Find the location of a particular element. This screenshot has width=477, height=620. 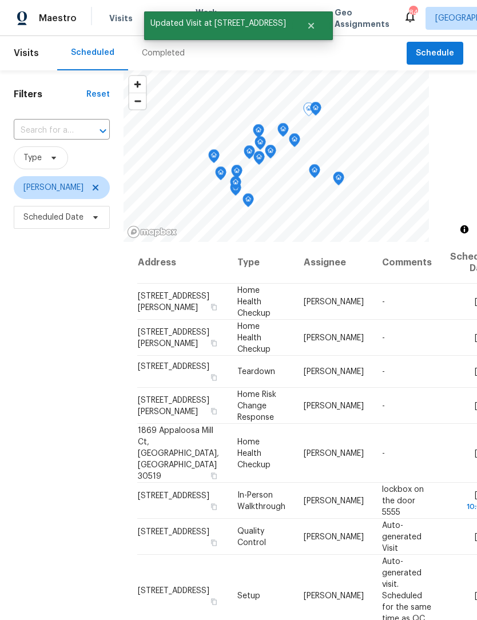

div: Completed is located at coordinates (163, 53).